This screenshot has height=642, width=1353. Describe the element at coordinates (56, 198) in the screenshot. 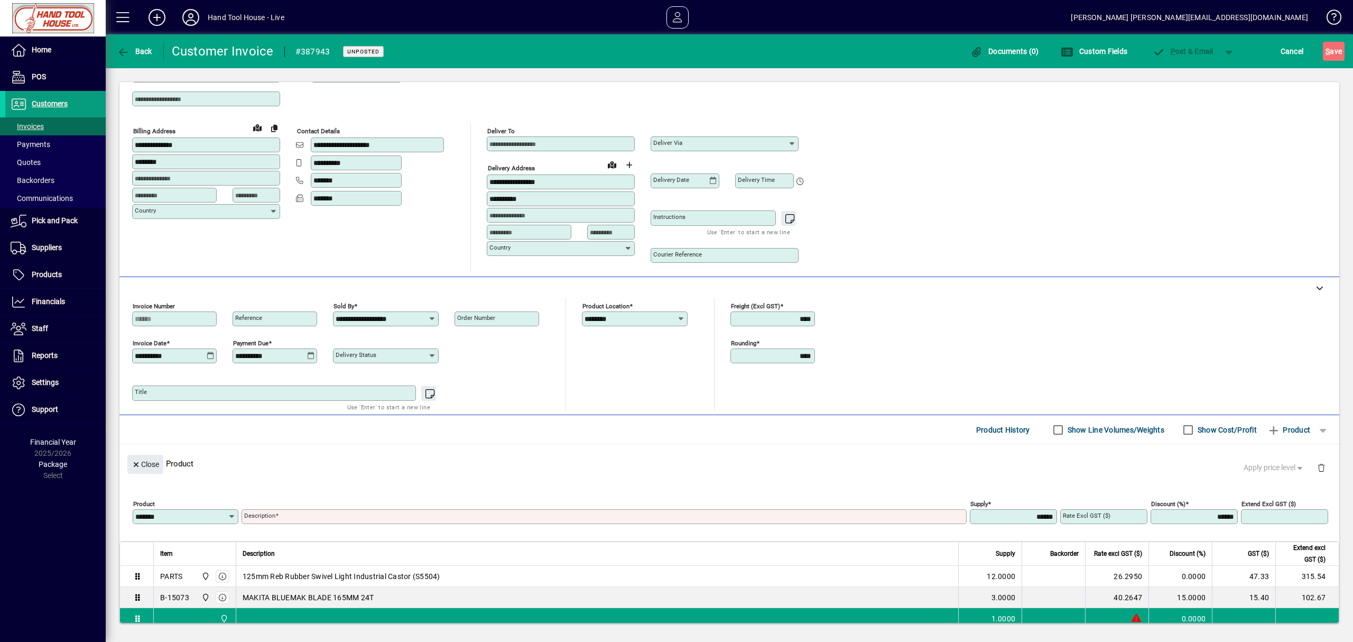

I see `a: Communications` at that location.